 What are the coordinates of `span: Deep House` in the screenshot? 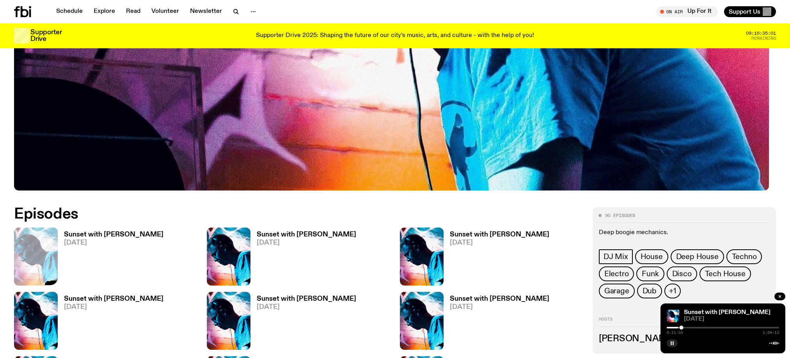 It's located at (697, 257).